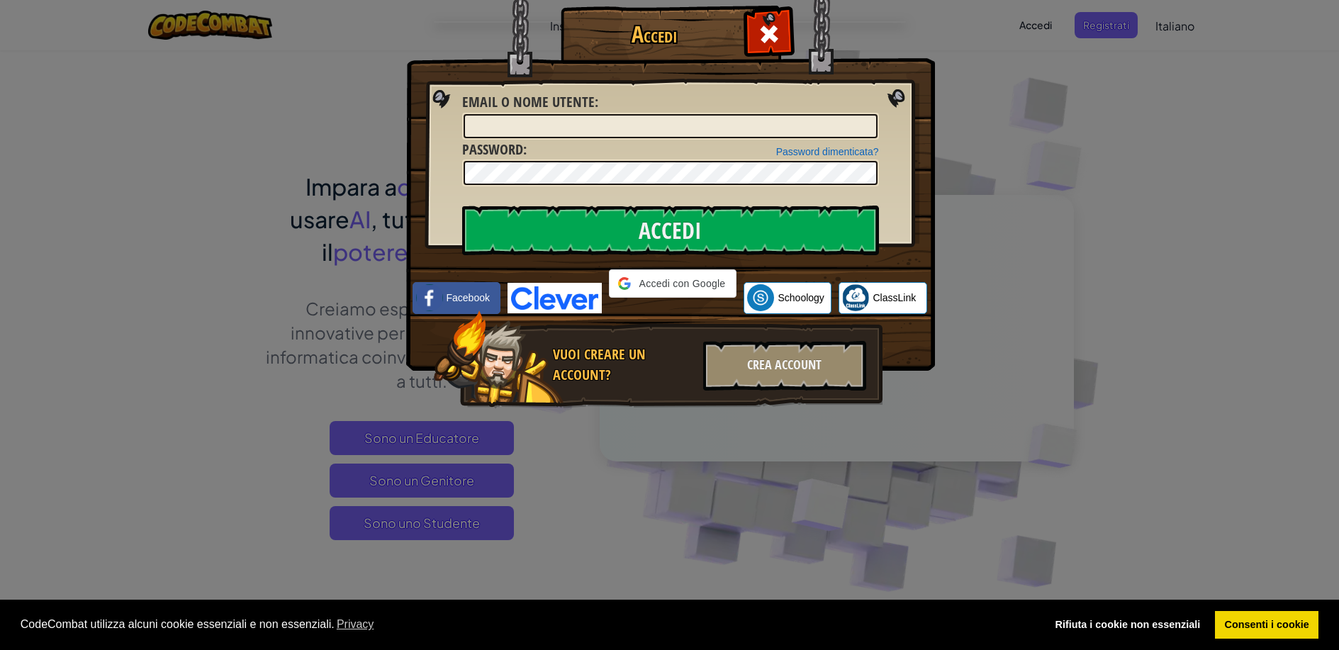 The width and height of the screenshot is (1339, 650). What do you see at coordinates (855, 298) in the screenshot?
I see `img: classlink-logo-small.png` at bounding box center [855, 298].